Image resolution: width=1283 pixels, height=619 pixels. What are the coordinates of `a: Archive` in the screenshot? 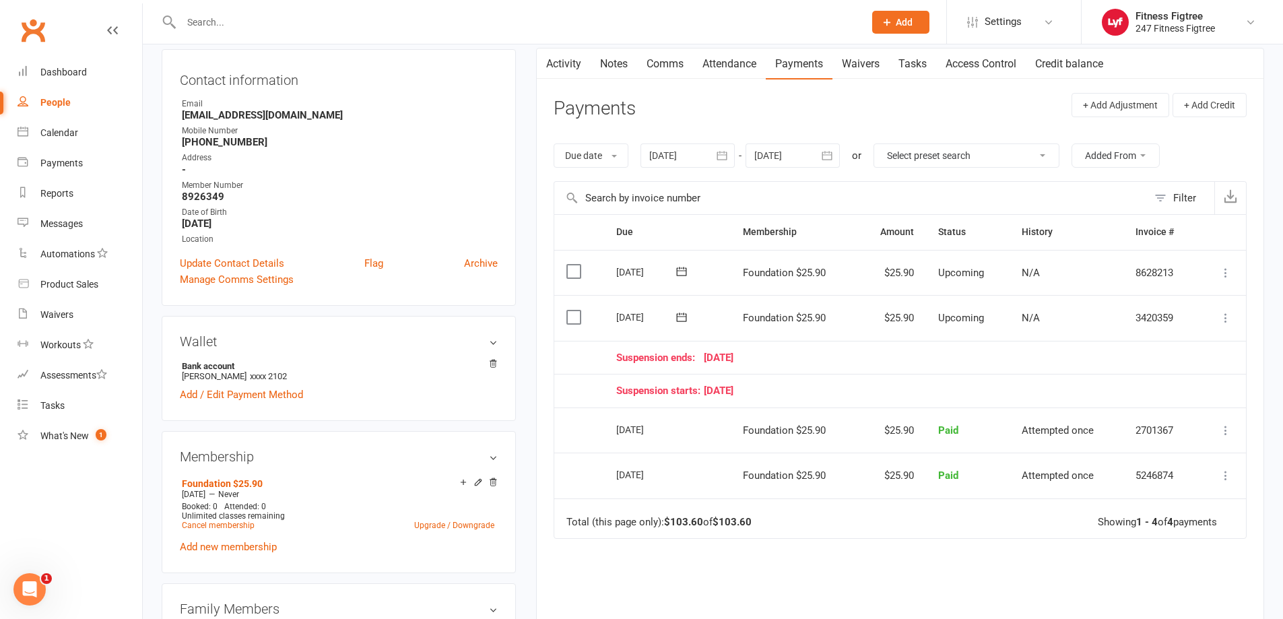 It's located at (481, 263).